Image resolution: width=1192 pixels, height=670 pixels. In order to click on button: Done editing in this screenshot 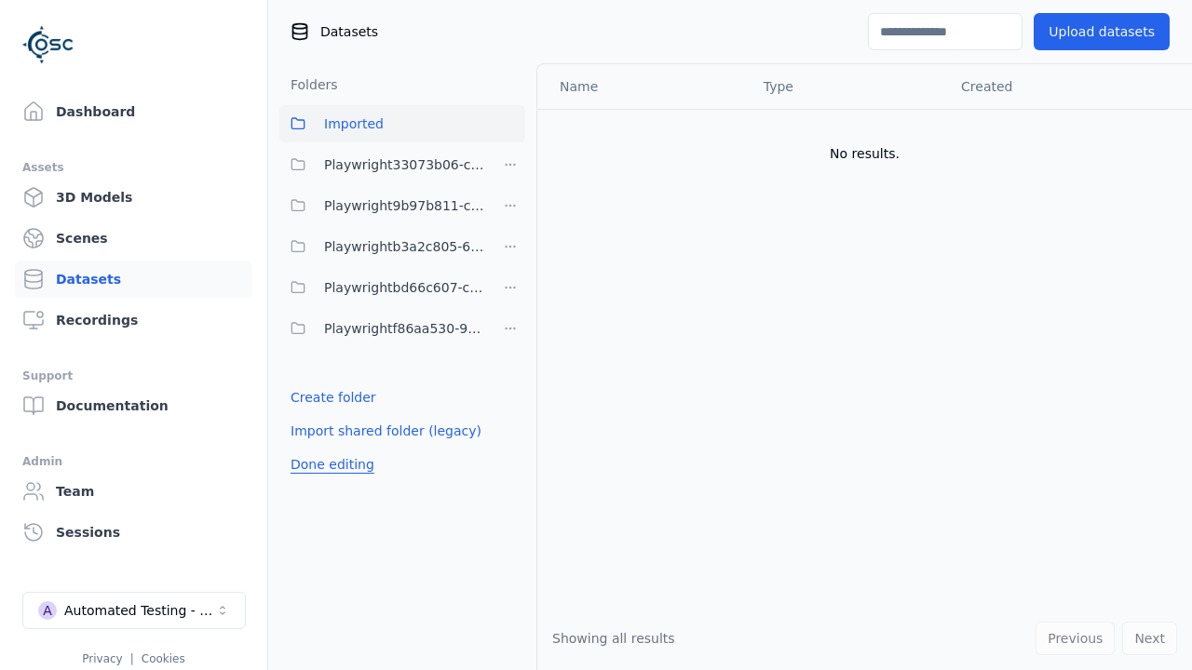, I will do `click(332, 465)`.